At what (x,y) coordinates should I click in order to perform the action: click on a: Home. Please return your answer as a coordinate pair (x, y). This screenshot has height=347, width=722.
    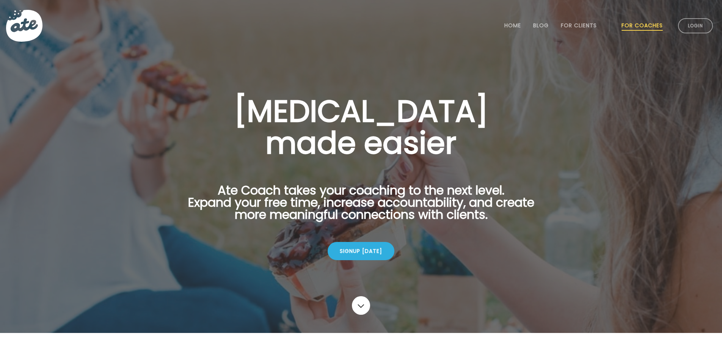
    Looking at the image, I should click on (513, 25).